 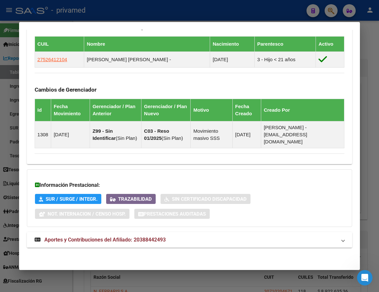 What do you see at coordinates (135, 199) in the screenshot?
I see `span: Trazabilidad` at bounding box center [135, 199].